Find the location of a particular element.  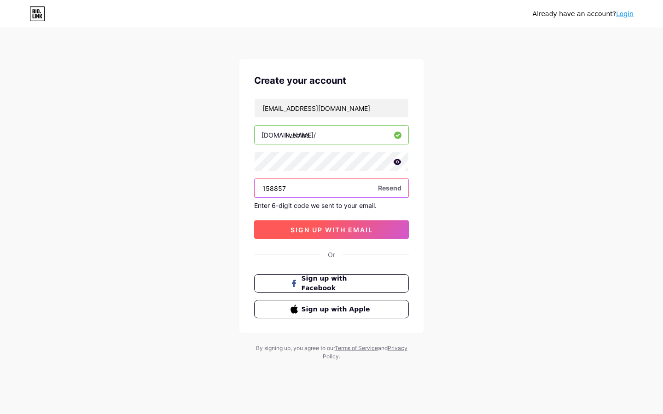

input: Paste login code is located at coordinates (331, 188).